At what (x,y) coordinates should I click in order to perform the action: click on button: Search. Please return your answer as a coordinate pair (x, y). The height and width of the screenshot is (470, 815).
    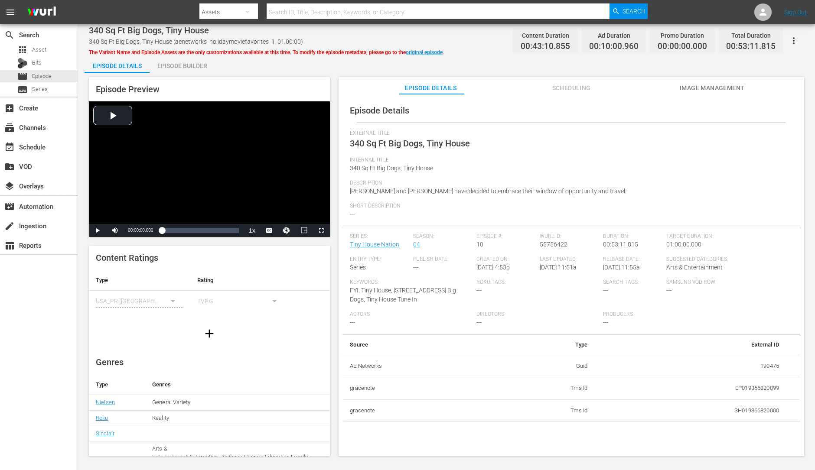
    Looking at the image, I should click on (628, 11).